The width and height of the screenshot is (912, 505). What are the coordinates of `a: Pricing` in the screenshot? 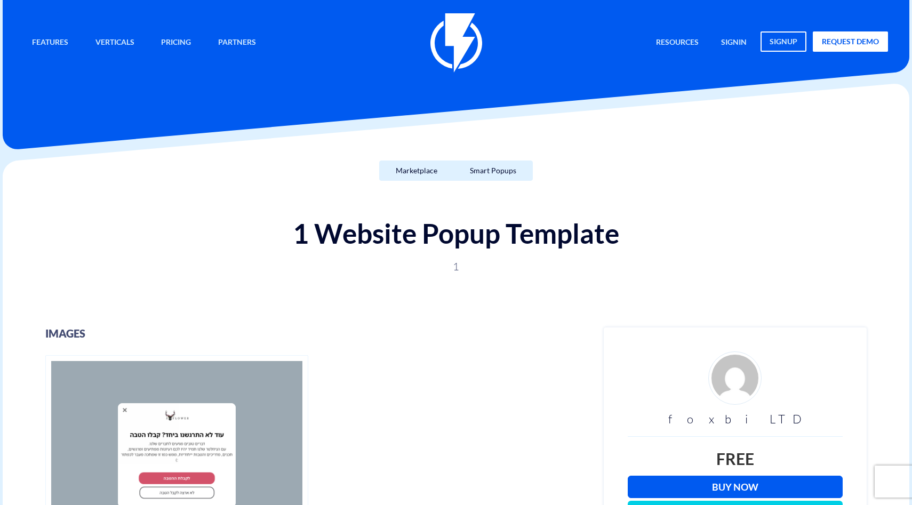 It's located at (176, 43).